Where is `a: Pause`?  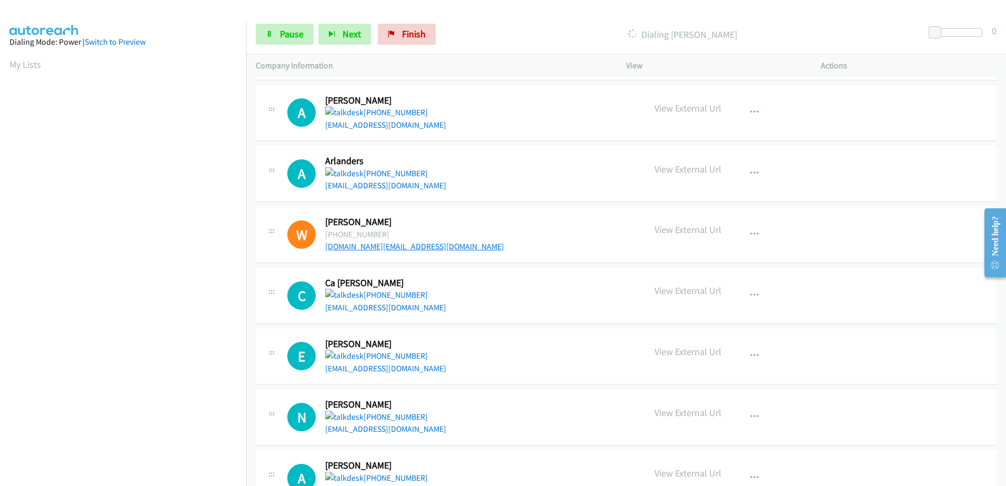
a: Pause is located at coordinates (285, 34).